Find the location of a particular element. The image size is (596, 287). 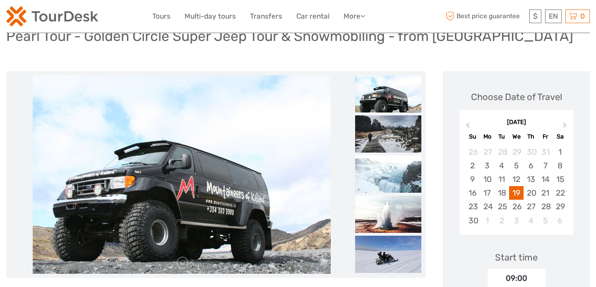

div: Th is located at coordinates (531, 137).